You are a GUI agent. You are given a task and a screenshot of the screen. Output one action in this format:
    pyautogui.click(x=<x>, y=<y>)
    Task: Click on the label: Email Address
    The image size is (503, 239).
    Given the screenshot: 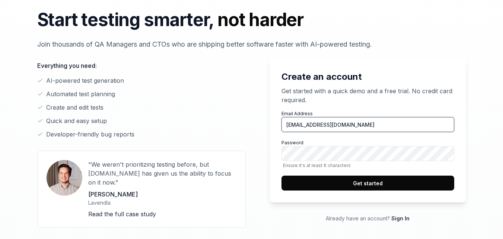 What is the action you would take?
    pyautogui.click(x=368, y=121)
    